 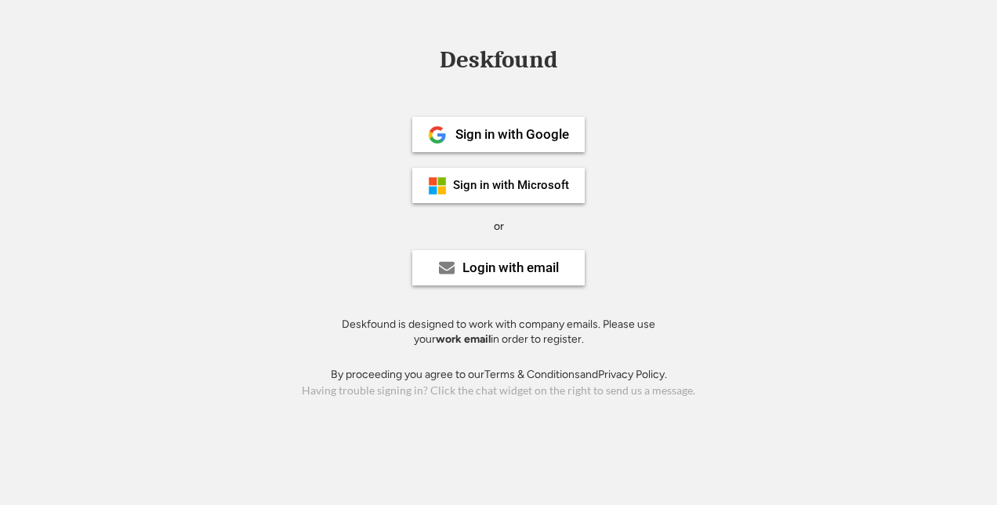 What do you see at coordinates (632, 374) in the screenshot?
I see `a: Privacy Policy.` at bounding box center [632, 374].